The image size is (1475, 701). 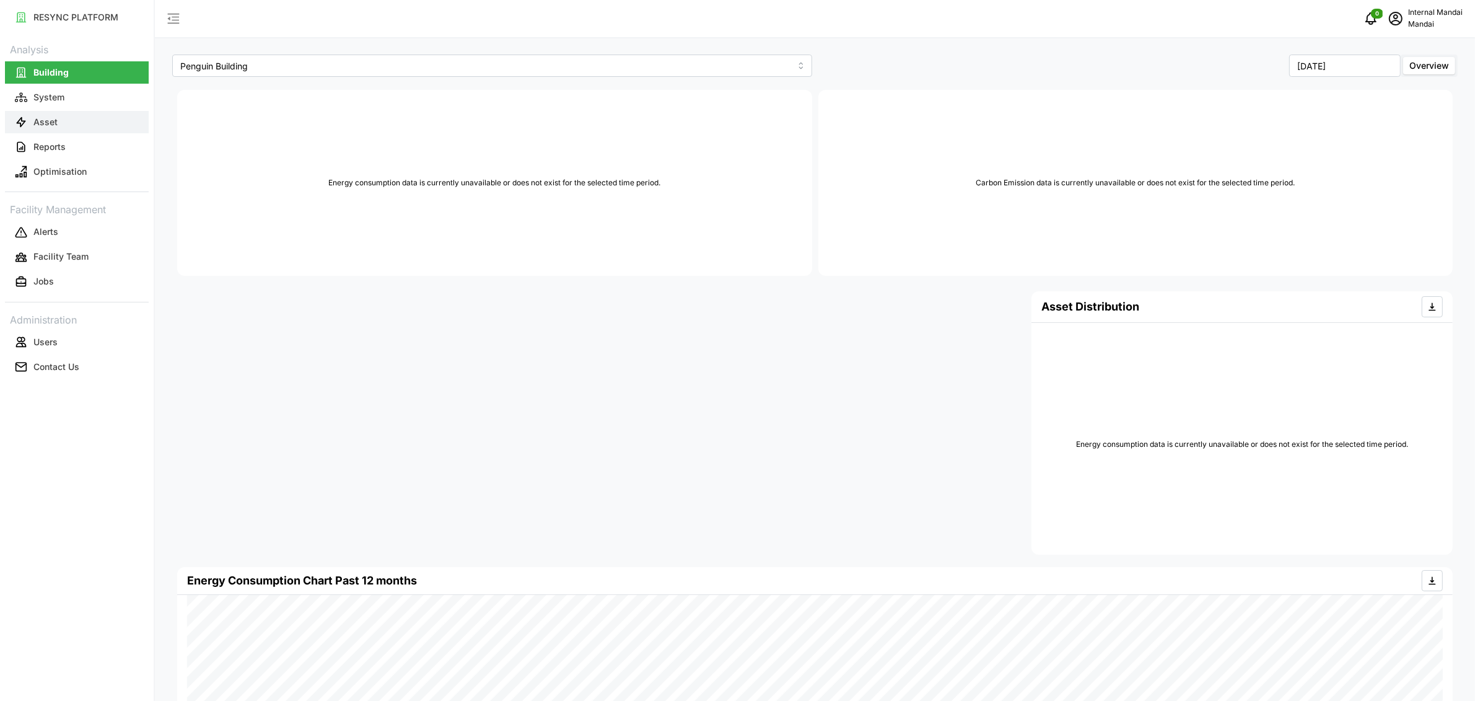 What do you see at coordinates (77, 72) in the screenshot?
I see `a: Building` at bounding box center [77, 72].